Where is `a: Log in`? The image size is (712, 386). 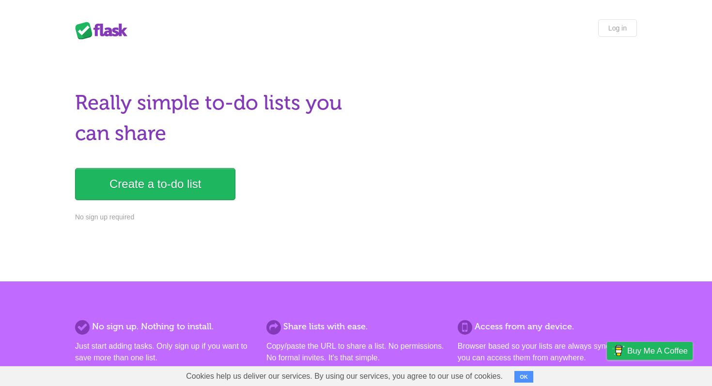
a: Log in is located at coordinates (618, 28).